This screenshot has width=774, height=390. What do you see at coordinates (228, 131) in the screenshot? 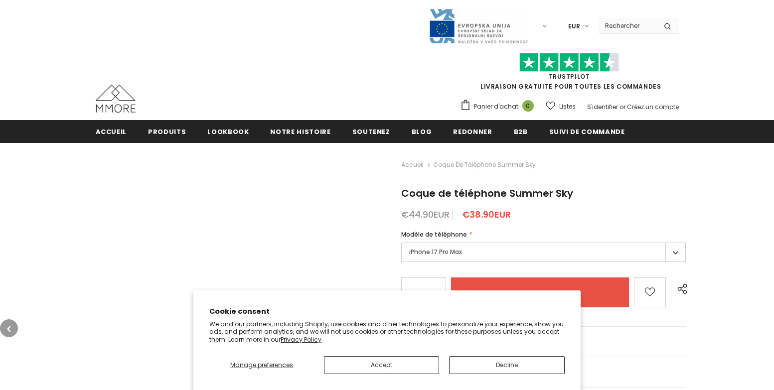
I see `a: Lookbook` at bounding box center [228, 131].